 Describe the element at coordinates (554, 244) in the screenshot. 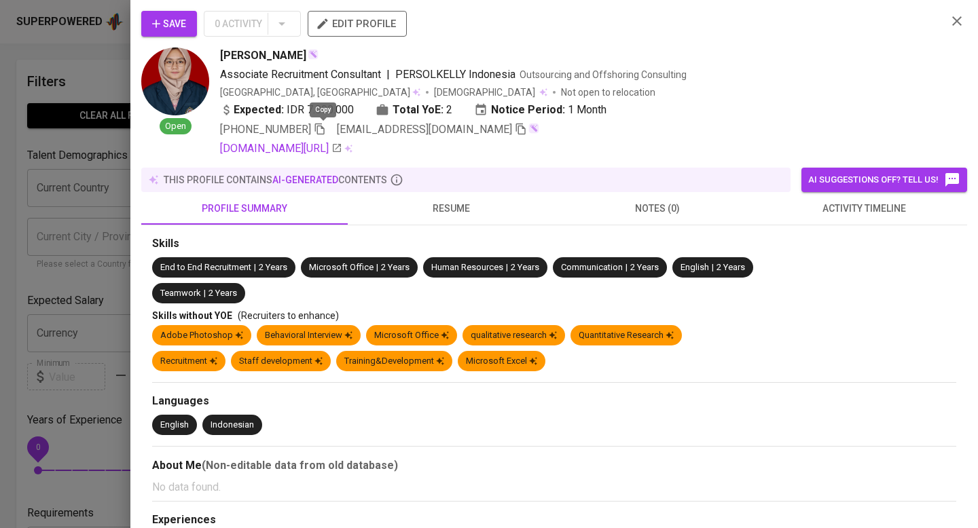

I see `div: Skills` at that location.